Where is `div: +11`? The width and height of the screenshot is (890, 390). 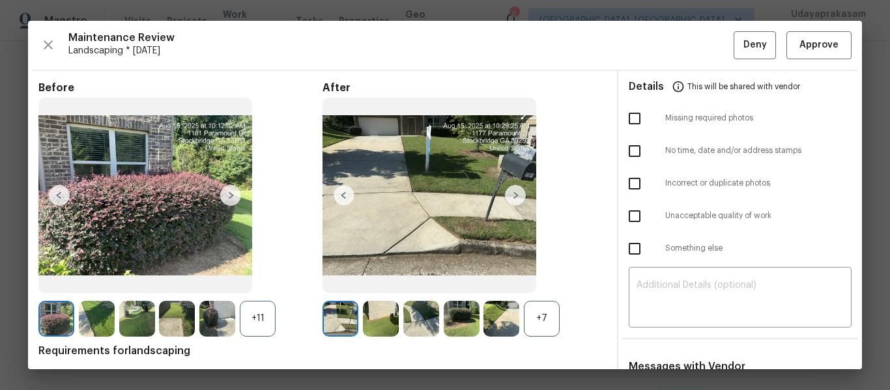
div: +11 is located at coordinates (257, 319).